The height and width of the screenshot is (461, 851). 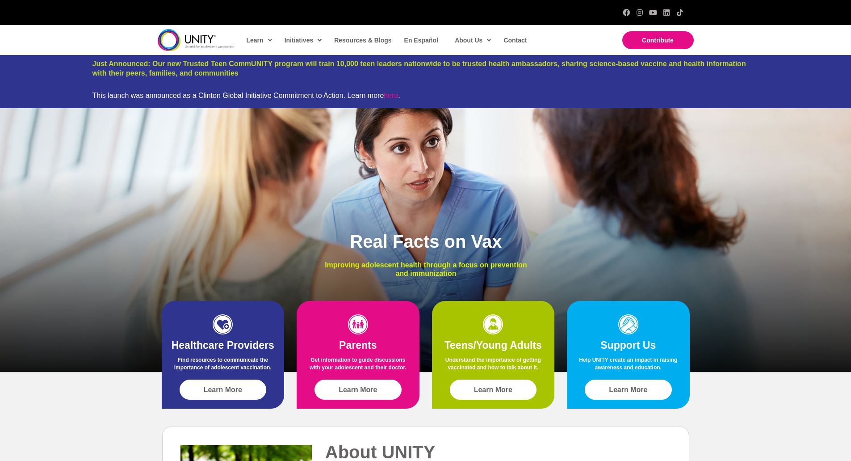 What do you see at coordinates (426, 95) in the screenshot?
I see `div: This launch was announced as a Clinton Global Initiative Commitment to Action. Learn more .` at bounding box center [426, 95].